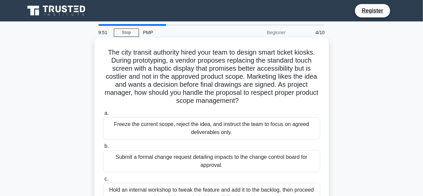  Describe the element at coordinates (211, 128) in the screenshot. I see `div: Freeze the current scope, reject the idea, and instruct the team to focus on agreed deliverables ...` at that location.